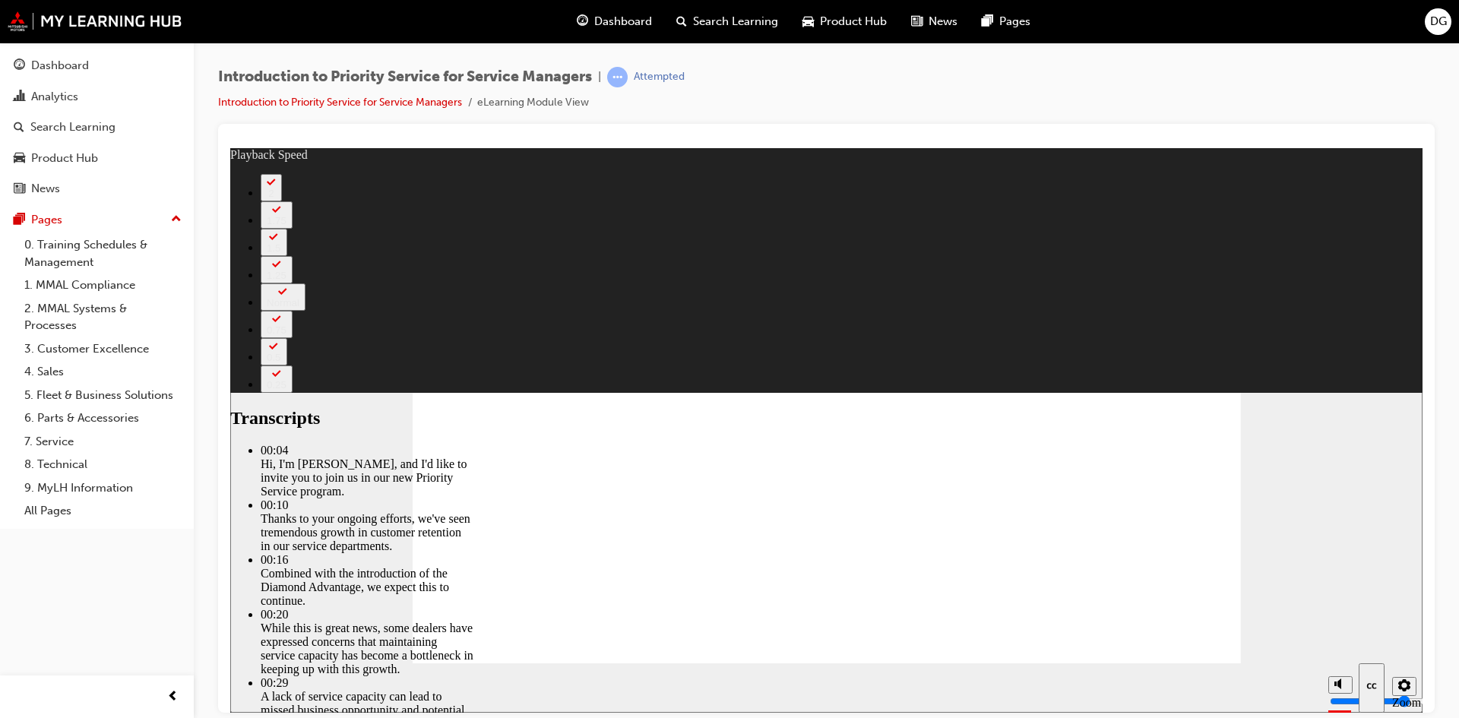 Image resolution: width=1459 pixels, height=718 pixels. Describe the element at coordinates (934, 21) in the screenshot. I see `a: news-iconNews` at that location.